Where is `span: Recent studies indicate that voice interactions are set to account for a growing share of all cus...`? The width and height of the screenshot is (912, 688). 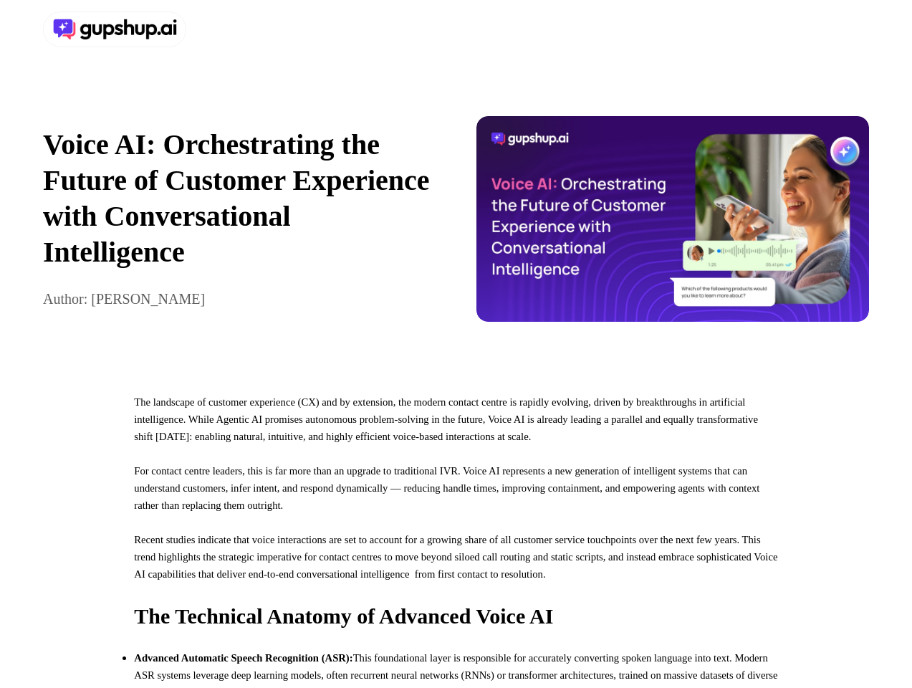 span: Recent studies indicate that voice interactions are set to account for a growing share of all cus... is located at coordinates (456, 557).